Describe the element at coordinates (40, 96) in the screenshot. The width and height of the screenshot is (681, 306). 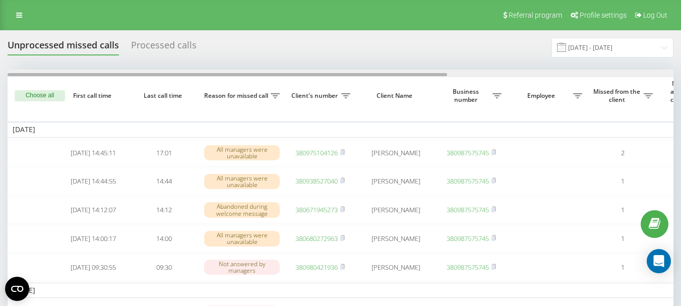
I see `button: Choose all` at that location.